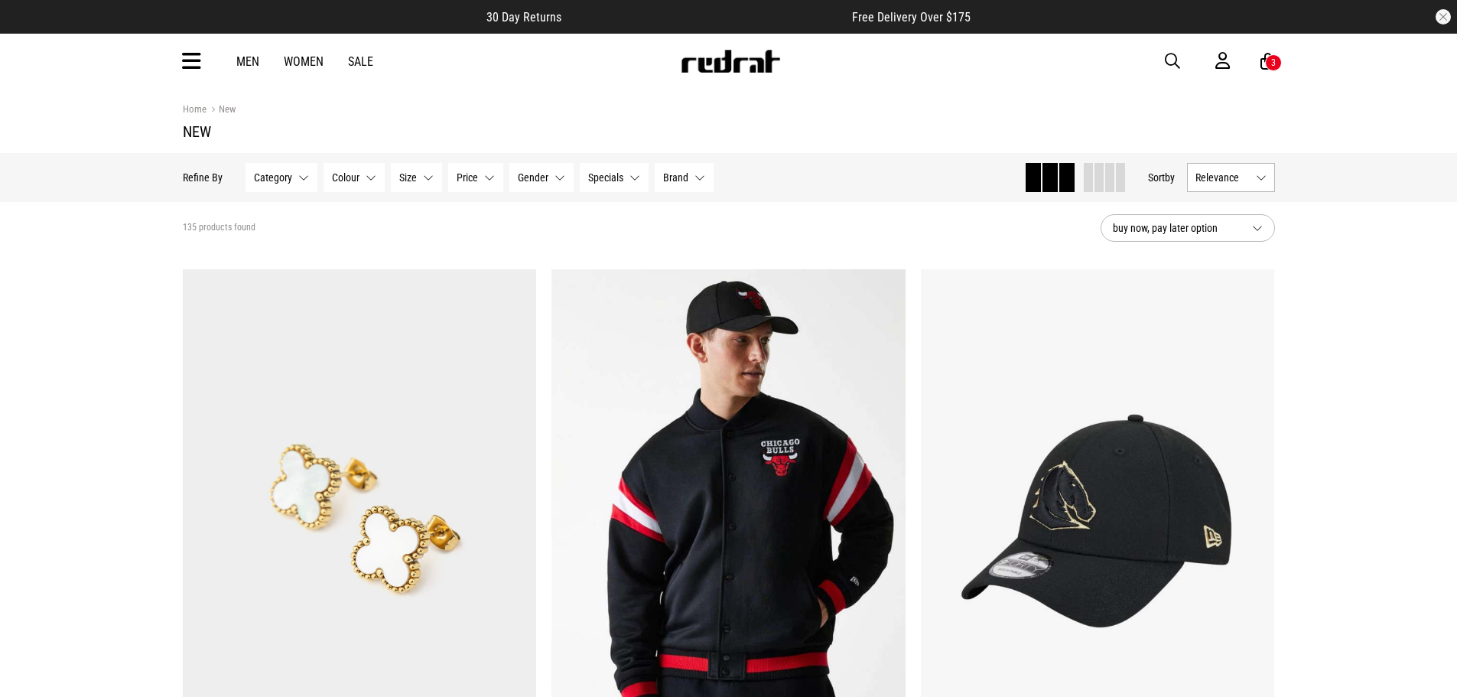 The height and width of the screenshot is (697, 1457). I want to click on p: Refine By, so click(203, 178).